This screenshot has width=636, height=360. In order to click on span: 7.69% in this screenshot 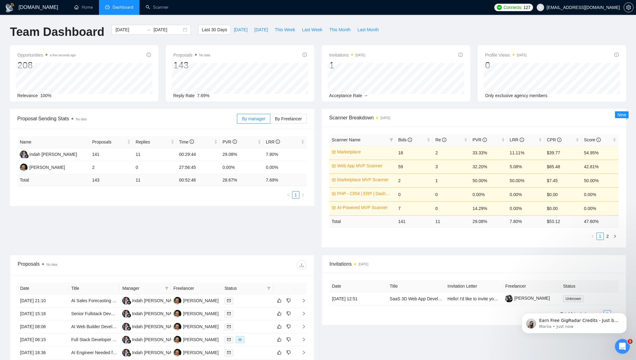, I will do `click(203, 96)`.